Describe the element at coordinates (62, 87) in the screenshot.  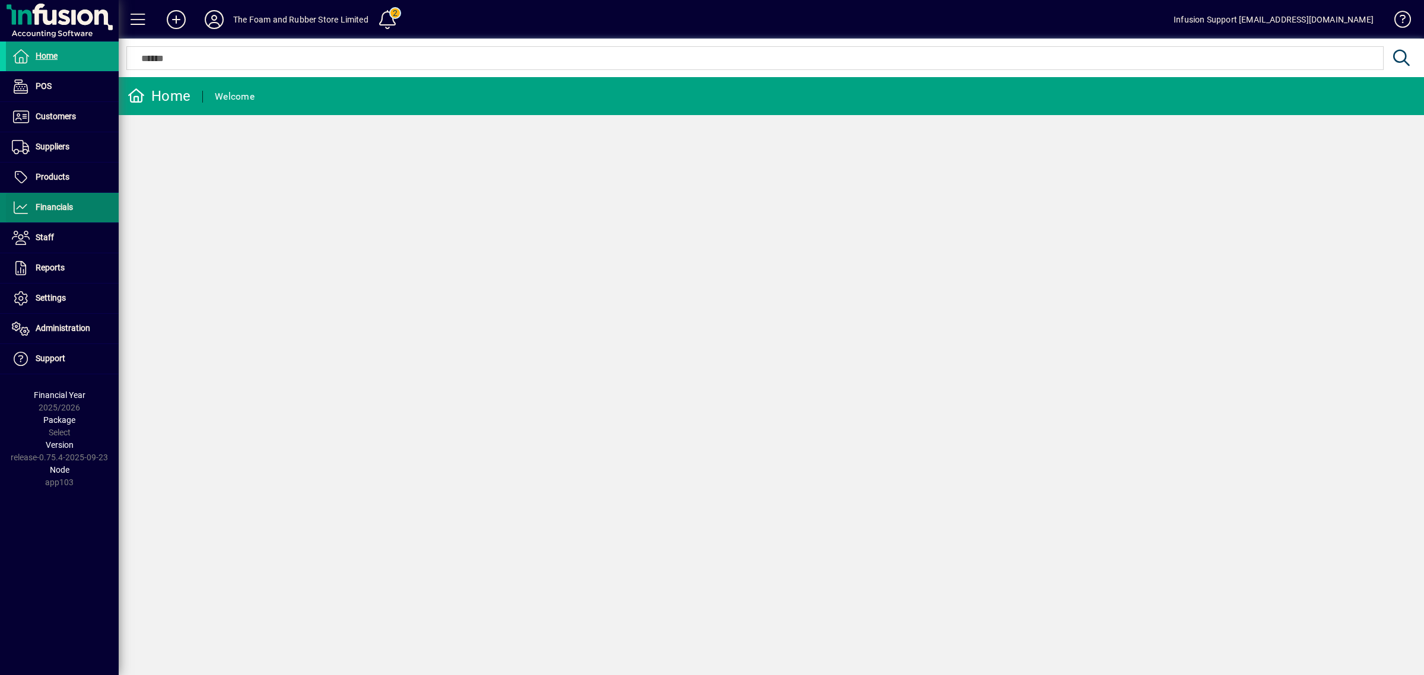
I see `a: POS` at that location.